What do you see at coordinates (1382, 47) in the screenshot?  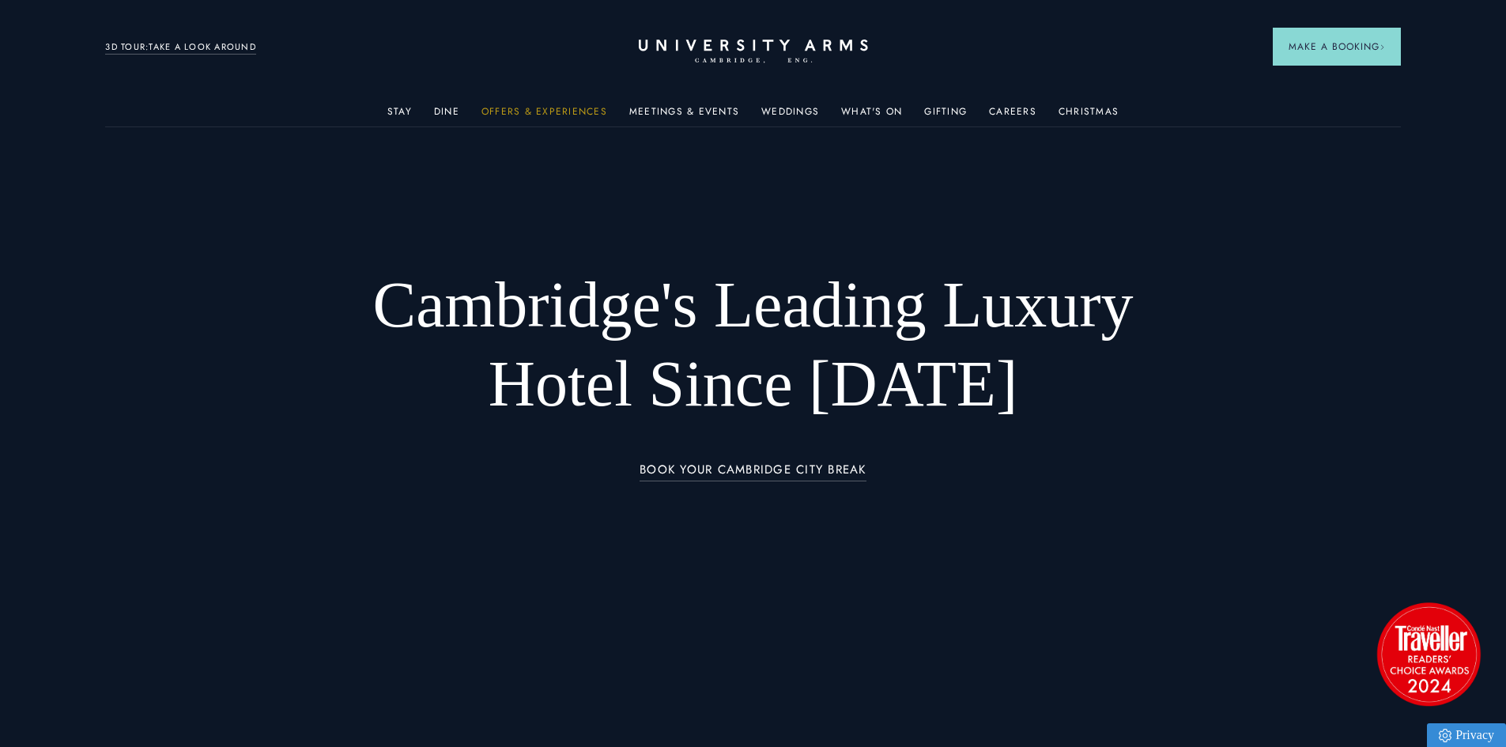 I see `img: Arrow icon` at bounding box center [1382, 47].